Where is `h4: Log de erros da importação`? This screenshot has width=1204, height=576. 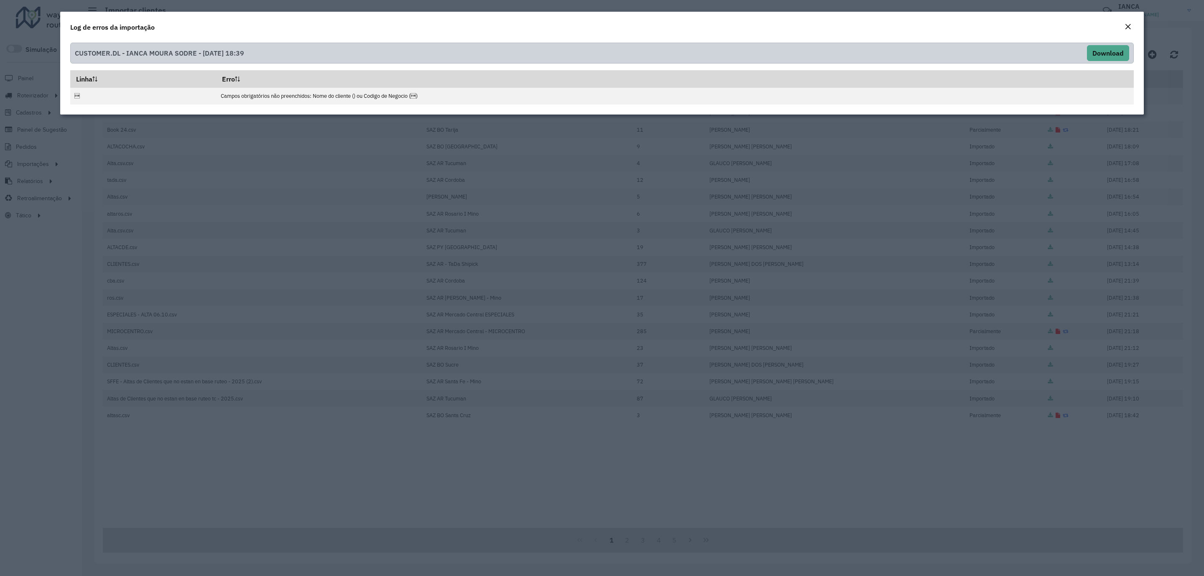
h4: Log de erros da importação is located at coordinates (112, 27).